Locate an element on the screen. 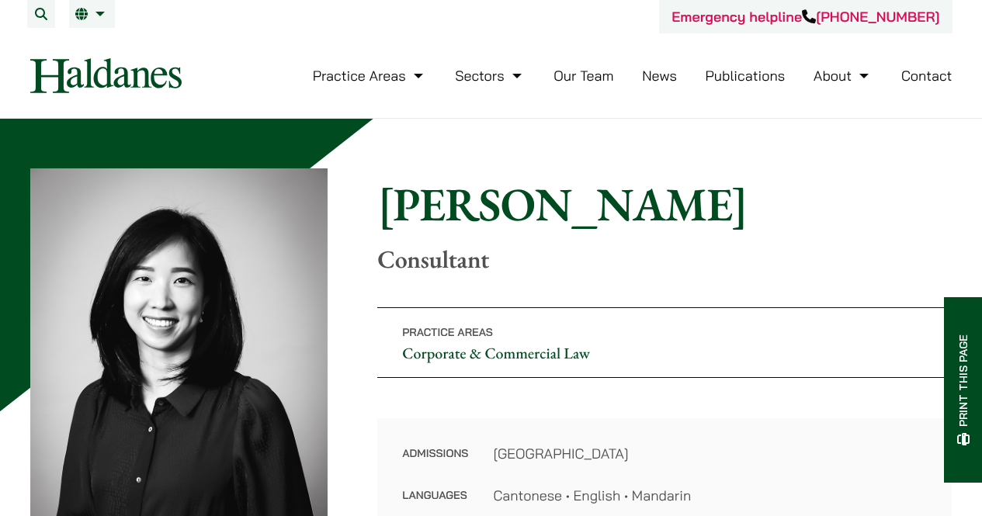 Image resolution: width=982 pixels, height=516 pixels. a: Corporate & Commercial Law is located at coordinates (496, 353).